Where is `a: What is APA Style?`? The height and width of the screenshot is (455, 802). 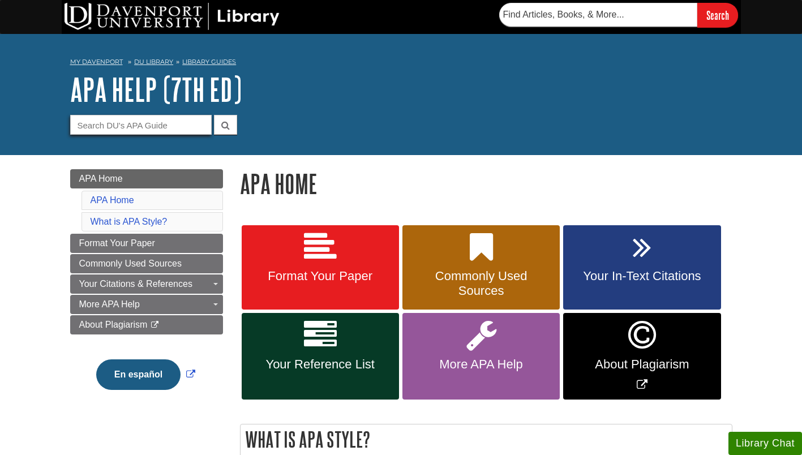 a: What is APA Style? is located at coordinates (129, 221).